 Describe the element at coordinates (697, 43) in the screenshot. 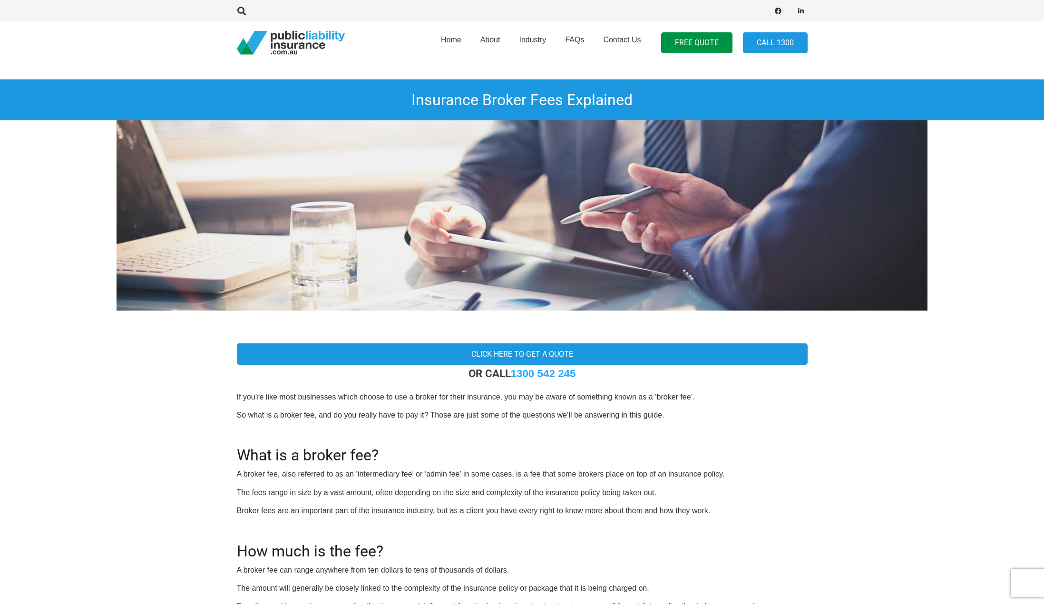

I see `a: FREE QUOTE` at that location.